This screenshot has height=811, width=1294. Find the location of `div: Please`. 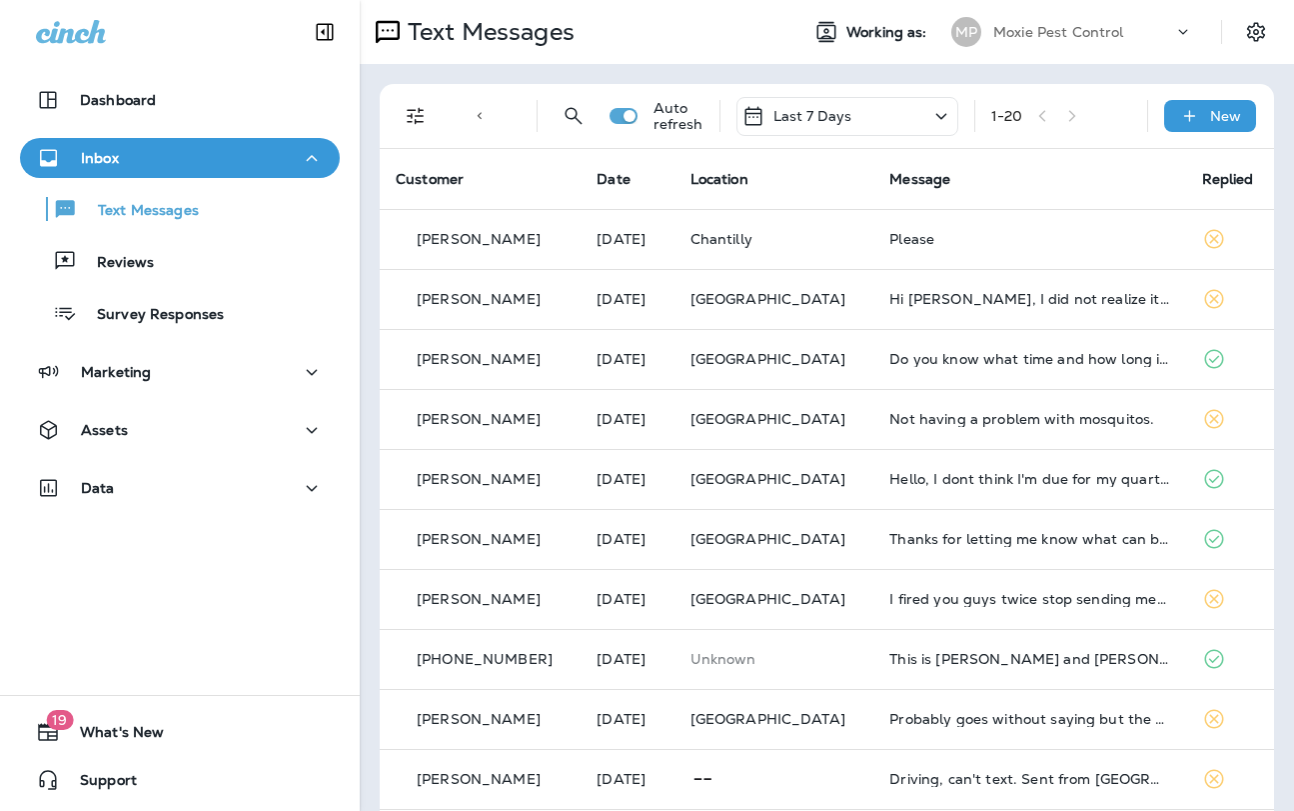

div: Please is located at coordinates (1030, 239).